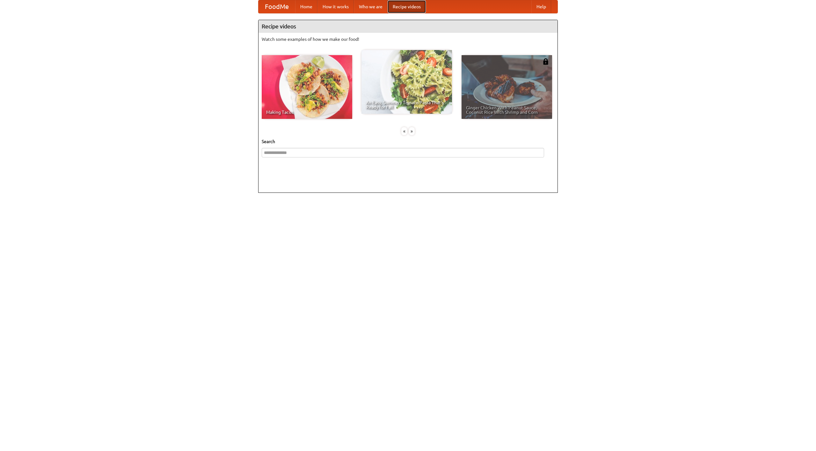 Image resolution: width=816 pixels, height=451 pixels. What do you see at coordinates (371, 7) in the screenshot?
I see `a: Who we are` at bounding box center [371, 7].